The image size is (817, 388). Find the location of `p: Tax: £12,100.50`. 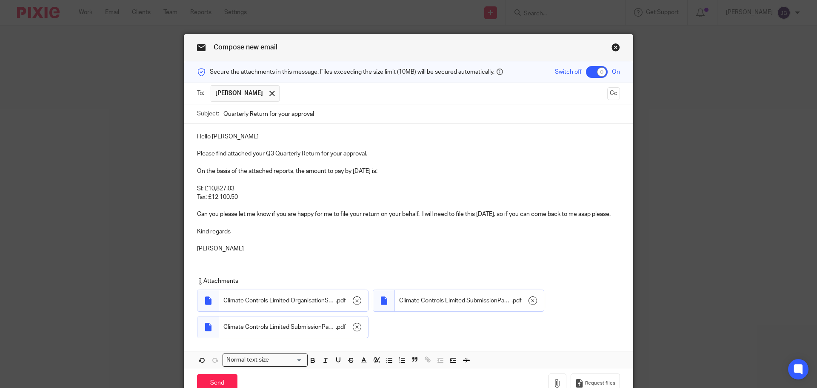

p: Tax: £12,100.50 is located at coordinates (408, 197).